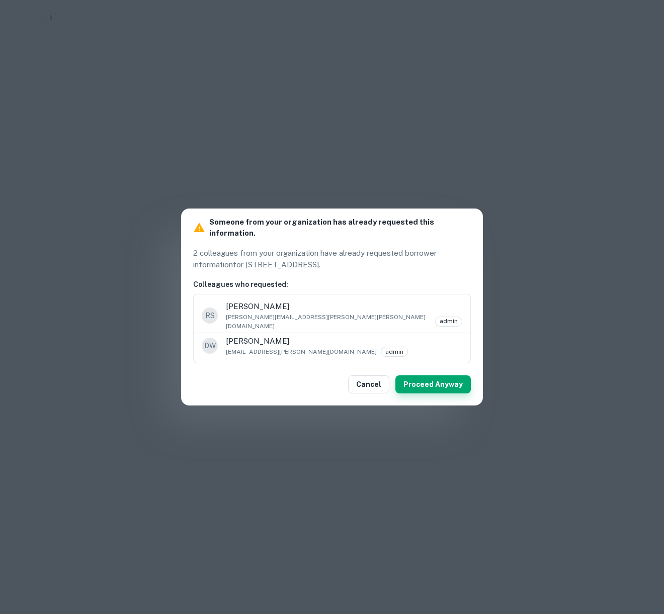  What do you see at coordinates (210, 346) in the screenshot?
I see `div: DW` at bounding box center [210, 346].